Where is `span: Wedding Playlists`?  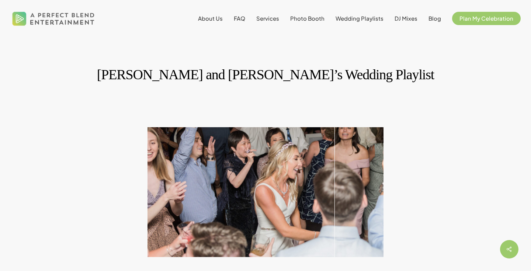
span: Wedding Playlists is located at coordinates (359, 18).